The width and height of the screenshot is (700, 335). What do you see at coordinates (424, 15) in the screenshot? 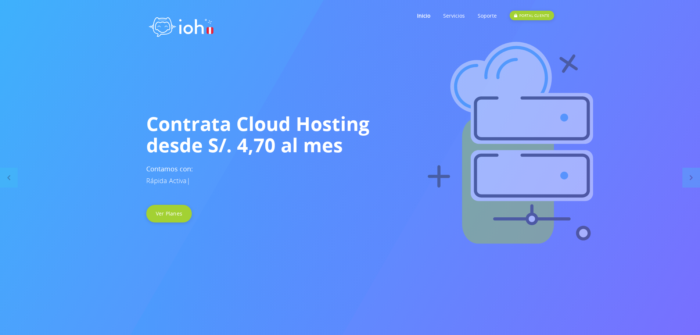
I see `a: Inicio` at bounding box center [424, 15].